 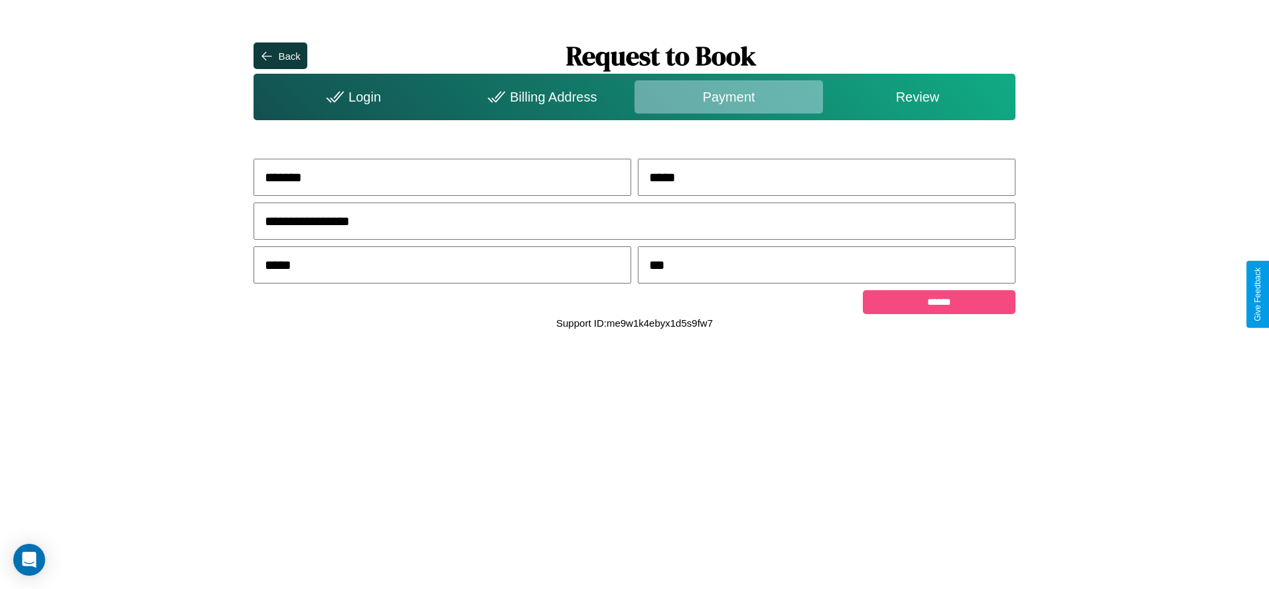 What do you see at coordinates (540, 97) in the screenshot?
I see `div: Billing Address` at bounding box center [540, 97].